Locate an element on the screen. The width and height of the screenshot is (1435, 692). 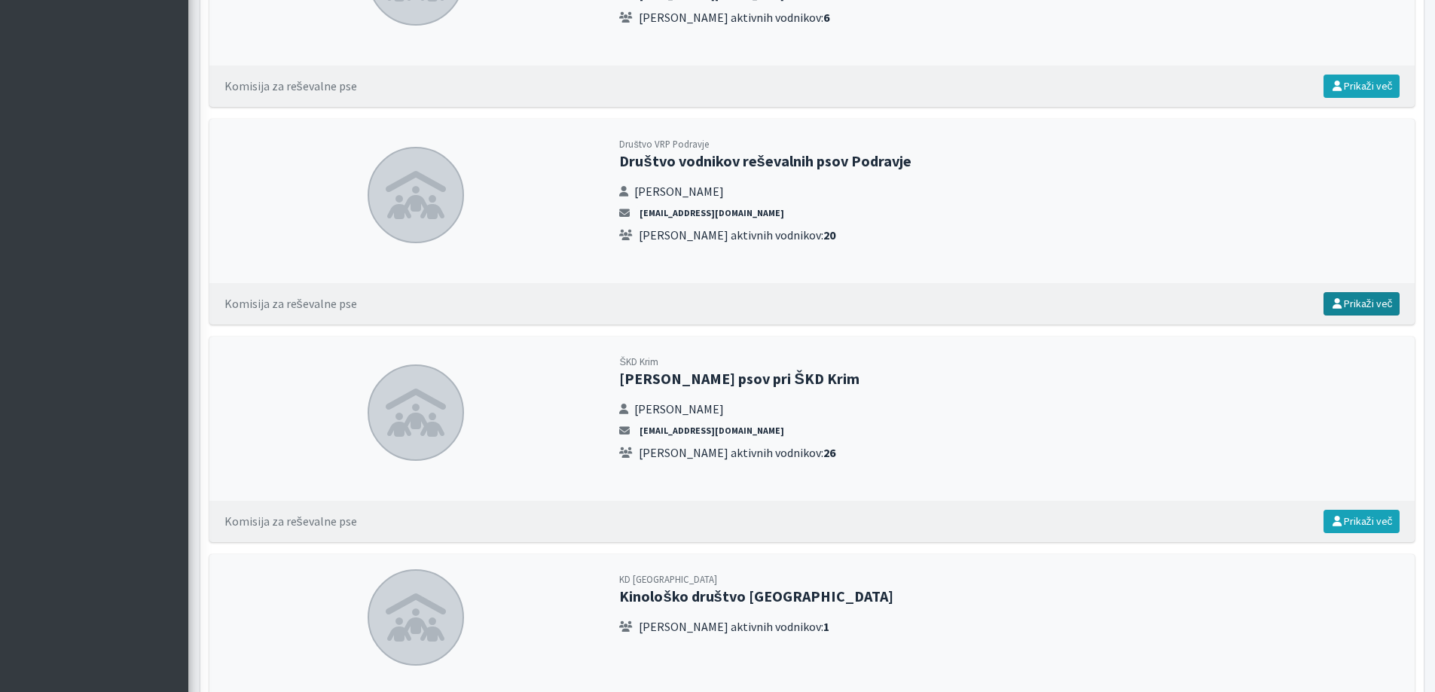
small: Društvo VRP Podravje is located at coordinates (664, 144).